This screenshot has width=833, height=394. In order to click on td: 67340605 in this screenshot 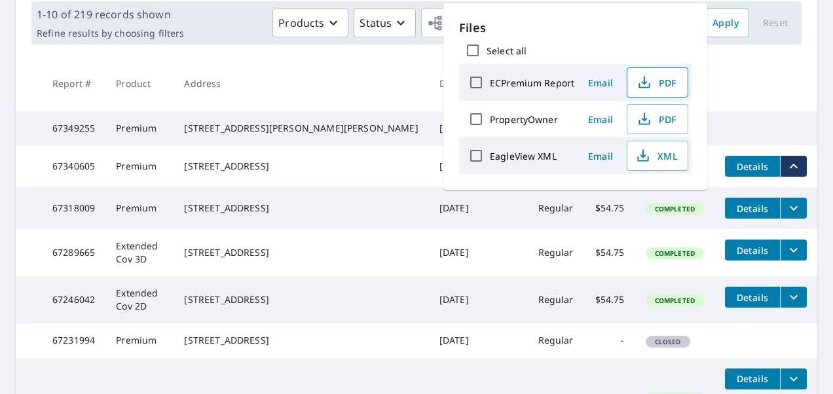, I will do `click(73, 166)`.